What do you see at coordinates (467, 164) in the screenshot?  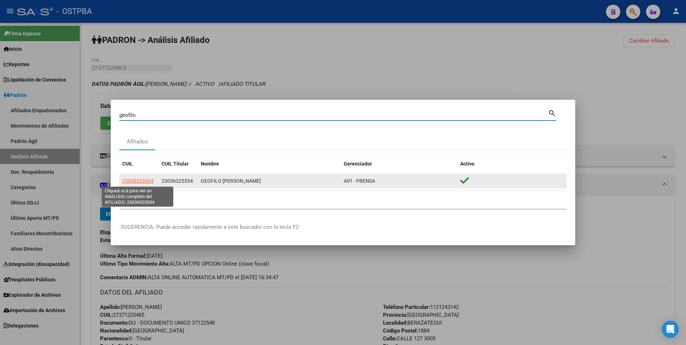 I see `span: Activo` at bounding box center [467, 164].